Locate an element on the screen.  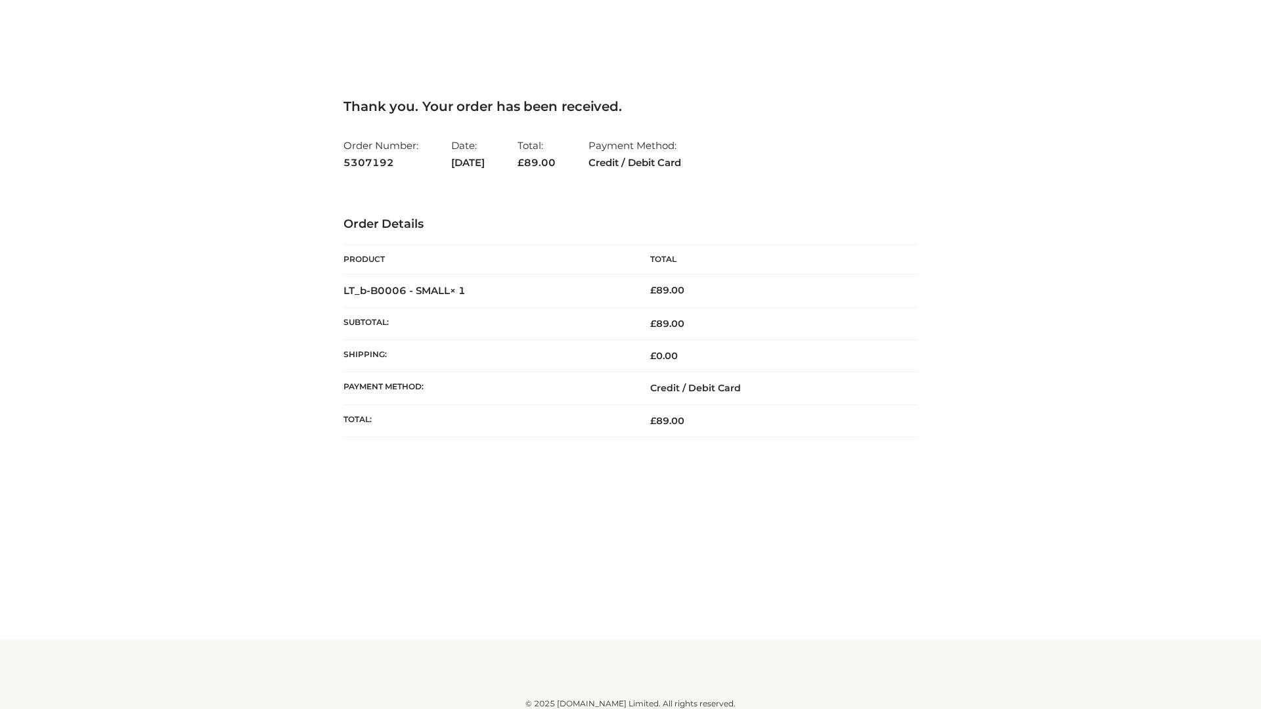
li: Total: is located at coordinates (537, 154).